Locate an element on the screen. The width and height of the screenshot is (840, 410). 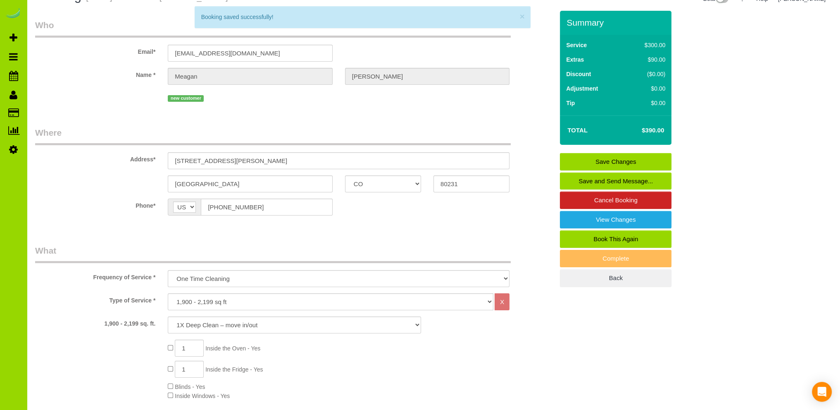
label: Phone* is located at coordinates (95, 204).